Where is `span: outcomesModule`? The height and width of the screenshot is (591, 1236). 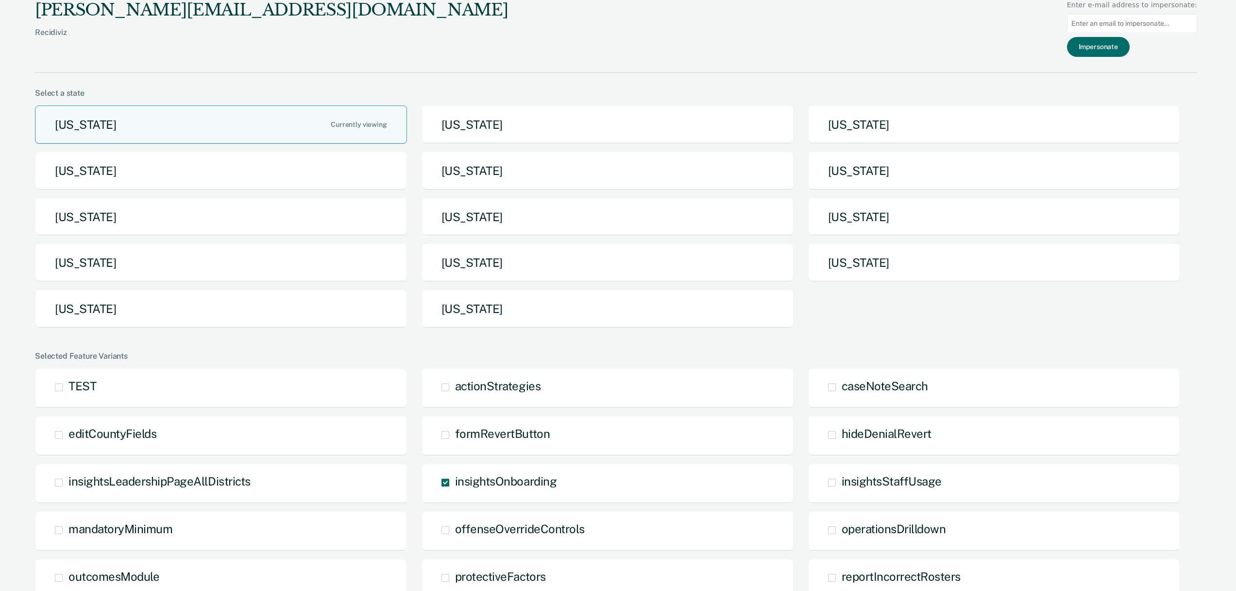 span: outcomesModule is located at coordinates (114, 576).